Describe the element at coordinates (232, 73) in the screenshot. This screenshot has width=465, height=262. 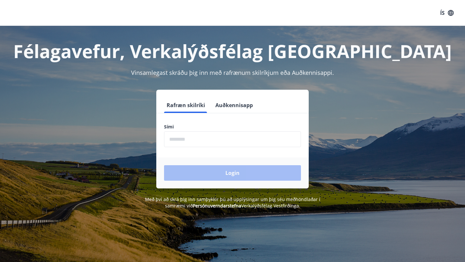
I see `span: Vinsamlegast skráðu þig inn með rafrænum skilríkjum eða Auðkennisappi.` at that location.